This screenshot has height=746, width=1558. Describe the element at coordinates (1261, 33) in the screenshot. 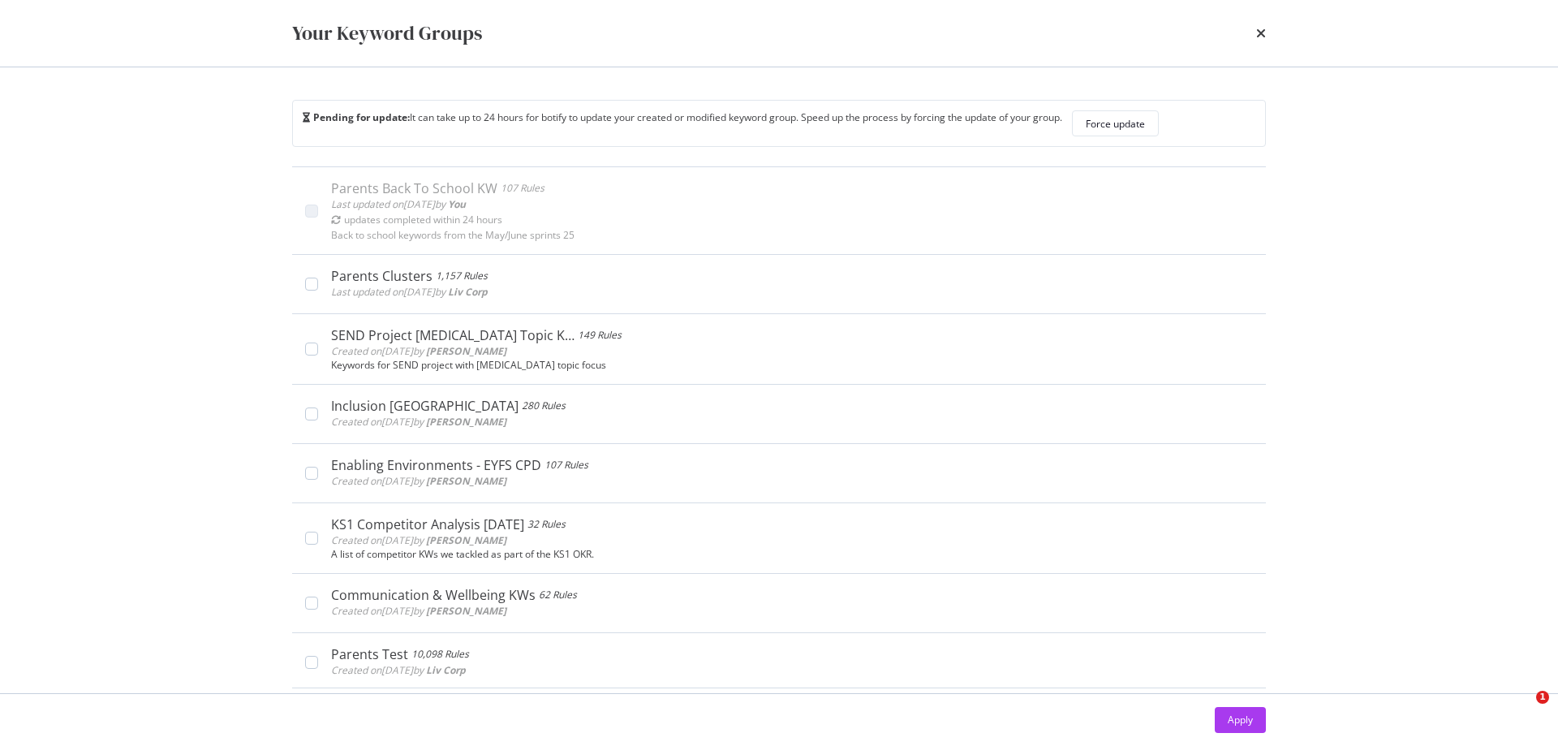

I see `div: times` at that location.